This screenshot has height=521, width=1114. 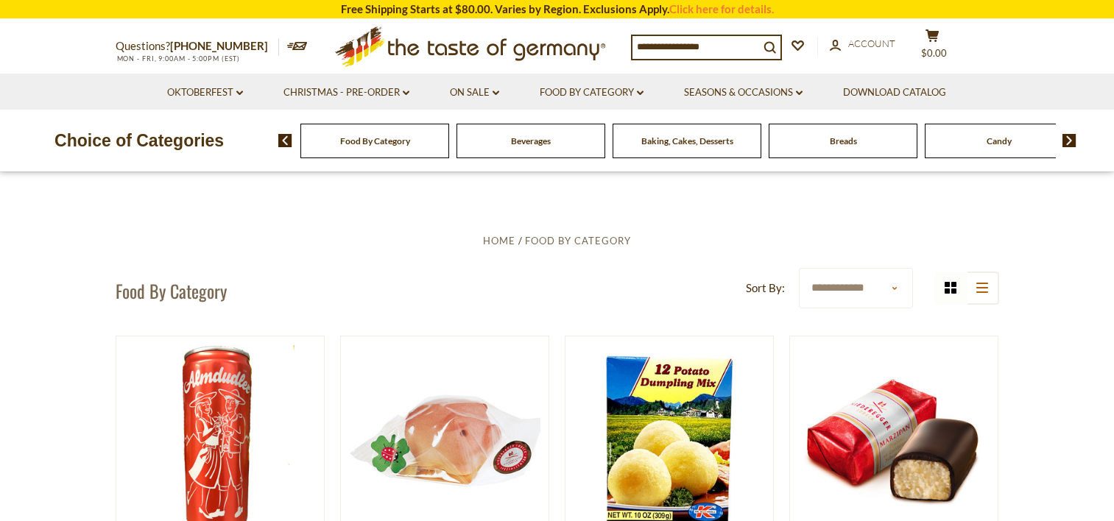 What do you see at coordinates (346, 93) in the screenshot?
I see `a: Christmas - PRE-ORDER` at bounding box center [346, 93].